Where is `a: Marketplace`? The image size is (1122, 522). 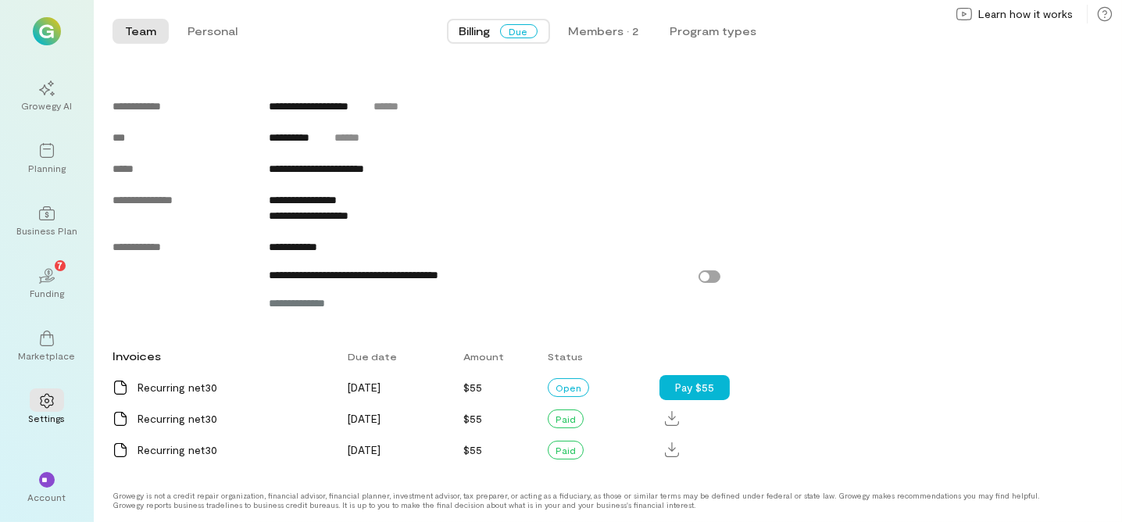 a: Marketplace is located at coordinates (47, 346).